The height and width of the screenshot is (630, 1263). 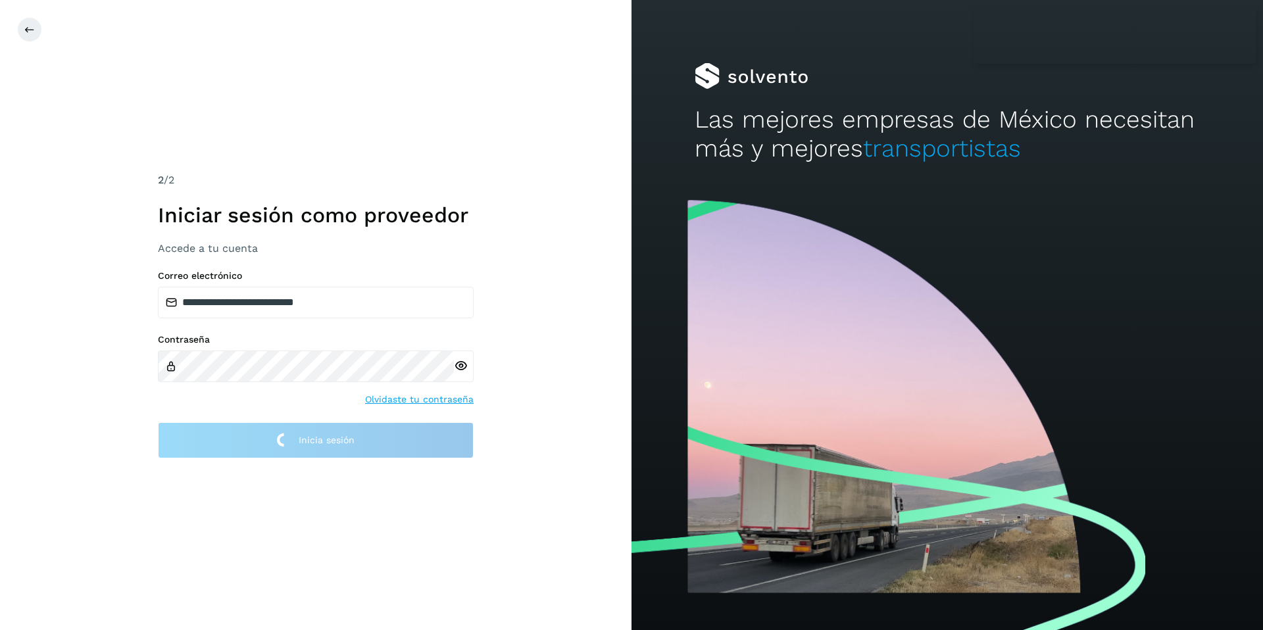 What do you see at coordinates (316, 276) in the screenshot?
I see `label: Correo electrónico` at bounding box center [316, 276].